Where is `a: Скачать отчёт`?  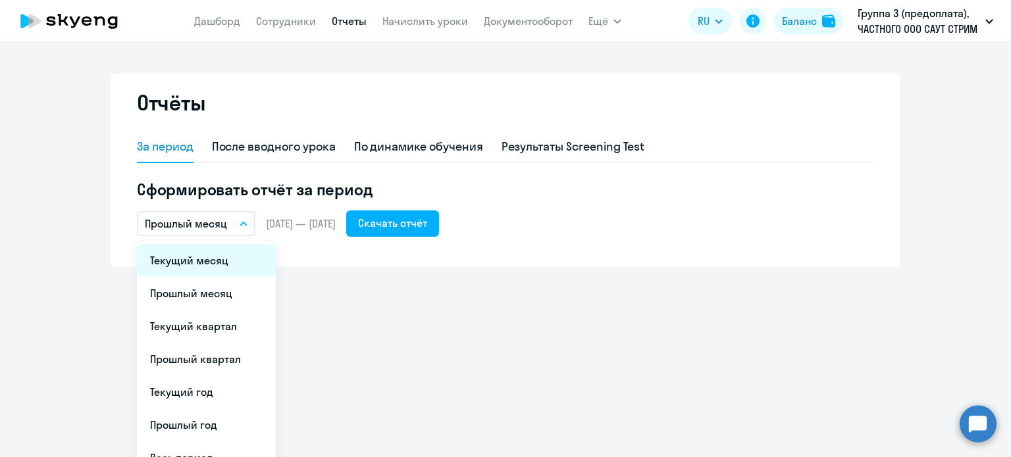
a: Скачать отчёт is located at coordinates (392, 224).